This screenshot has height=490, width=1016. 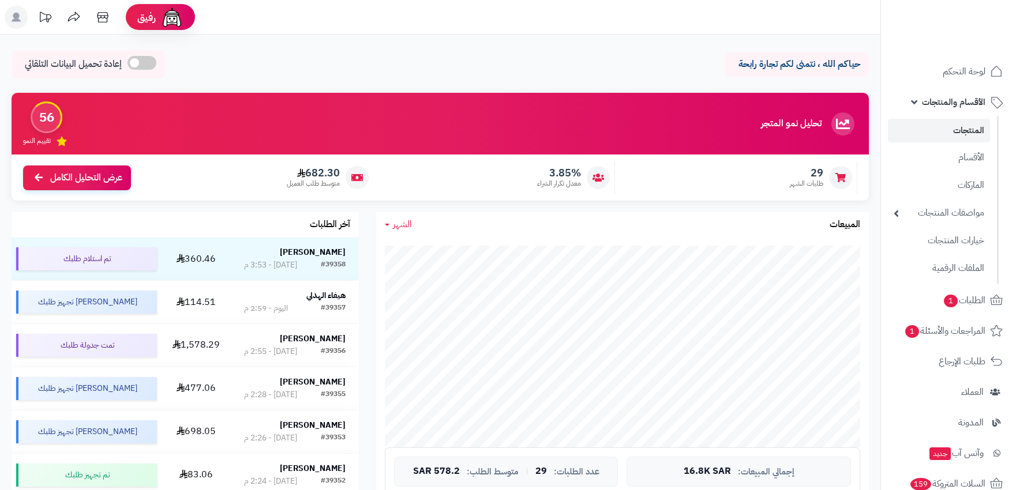 I want to click on span: 682.30, so click(x=313, y=173).